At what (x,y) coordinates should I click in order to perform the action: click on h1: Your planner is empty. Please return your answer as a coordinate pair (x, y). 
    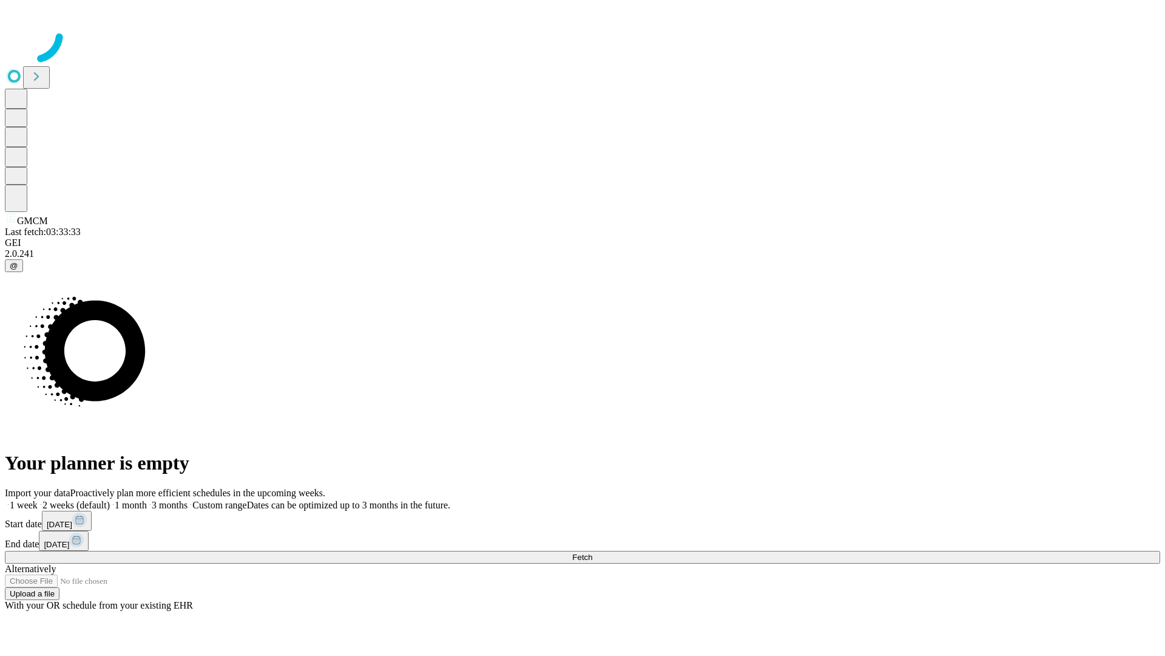
    Looking at the image, I should click on (583, 462).